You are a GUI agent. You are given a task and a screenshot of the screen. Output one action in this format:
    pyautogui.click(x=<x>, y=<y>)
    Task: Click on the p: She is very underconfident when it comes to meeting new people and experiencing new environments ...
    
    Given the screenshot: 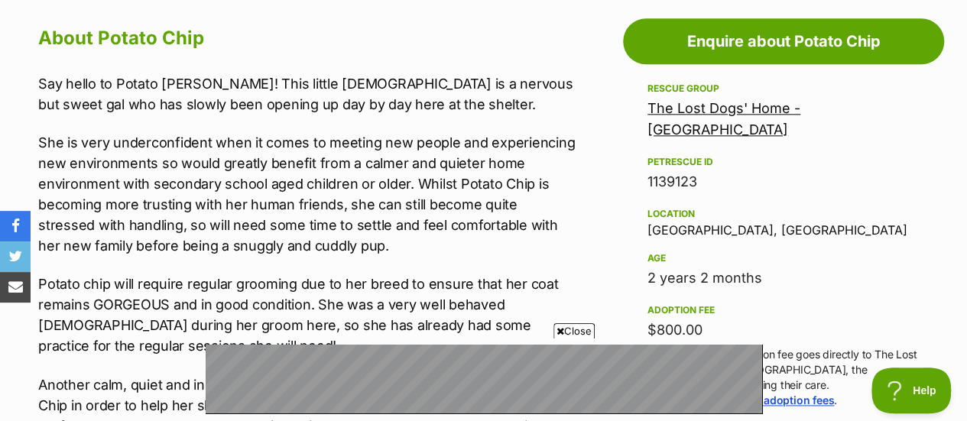 What is the action you would take?
    pyautogui.click(x=307, y=194)
    